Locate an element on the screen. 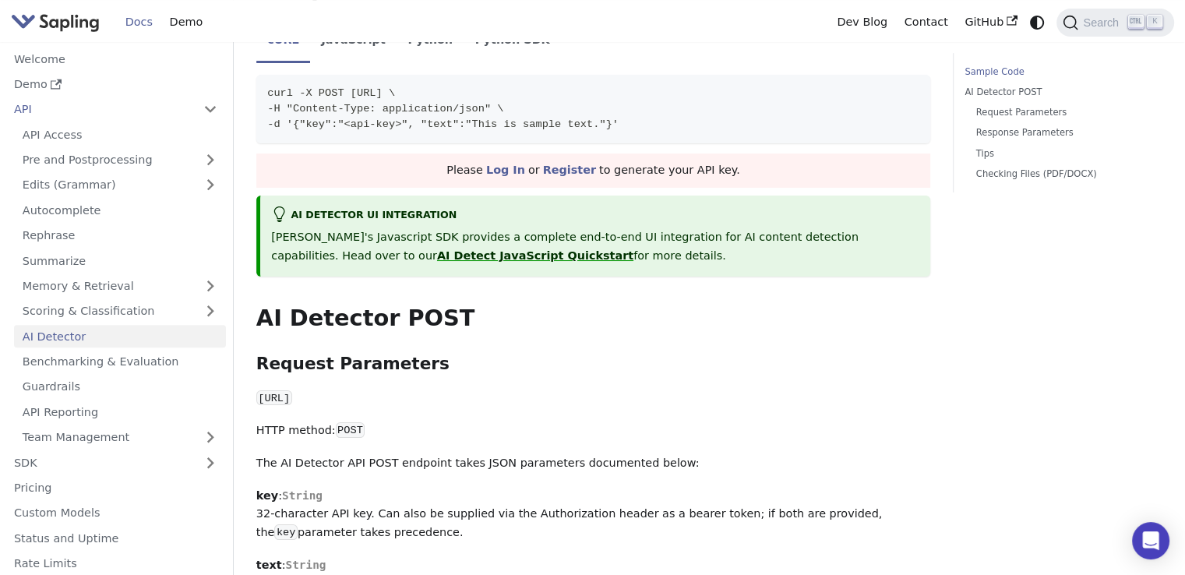 The width and height of the screenshot is (1185, 575). a: Scoring & Classification is located at coordinates (120, 311).